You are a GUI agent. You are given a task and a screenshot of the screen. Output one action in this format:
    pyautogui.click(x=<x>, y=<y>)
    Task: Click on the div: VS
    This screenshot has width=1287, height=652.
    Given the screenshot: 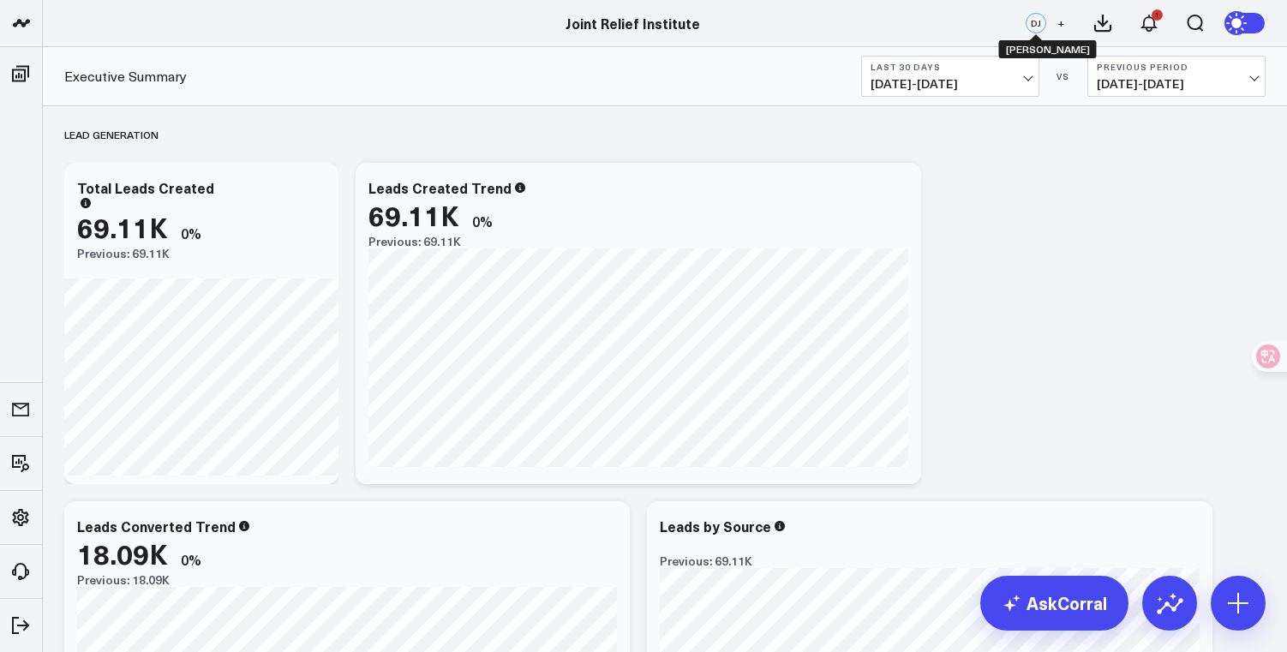 What is the action you would take?
    pyautogui.click(x=1064, y=76)
    